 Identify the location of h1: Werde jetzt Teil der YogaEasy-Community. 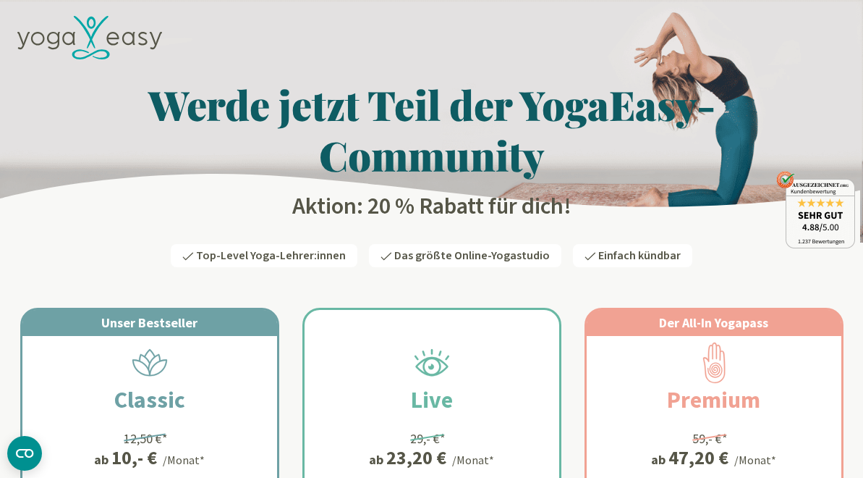
(432, 130).